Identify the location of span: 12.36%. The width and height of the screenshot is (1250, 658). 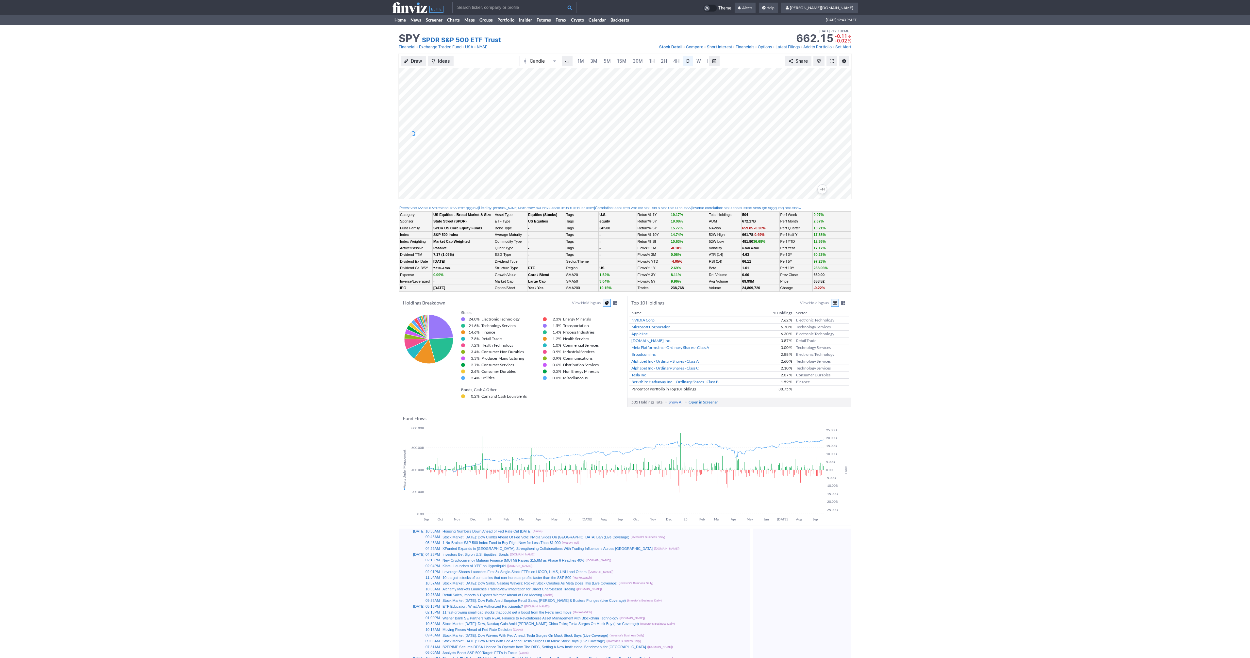
(819, 241).